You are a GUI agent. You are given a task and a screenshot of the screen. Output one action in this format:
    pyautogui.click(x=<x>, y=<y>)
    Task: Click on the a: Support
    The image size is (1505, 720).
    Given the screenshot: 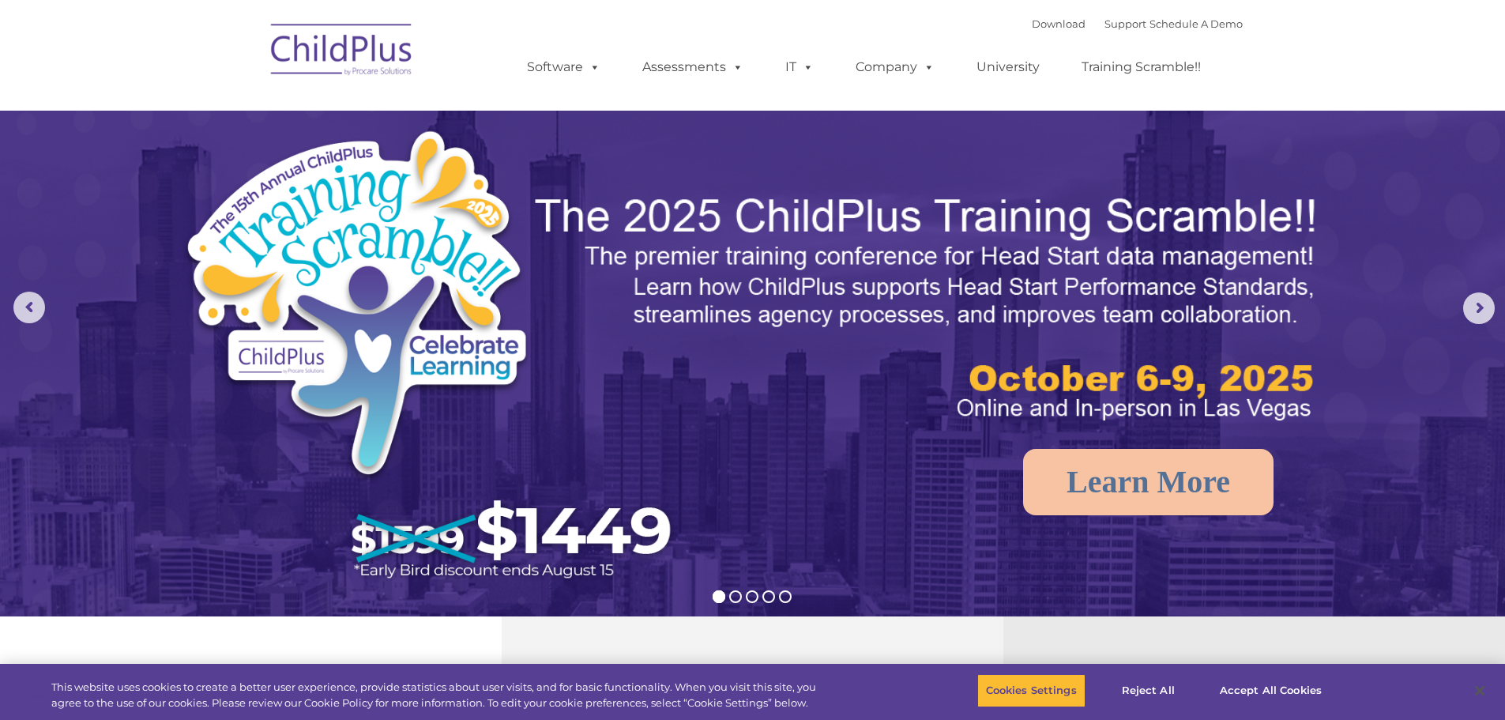 What is the action you would take?
    pyautogui.click(x=1125, y=24)
    